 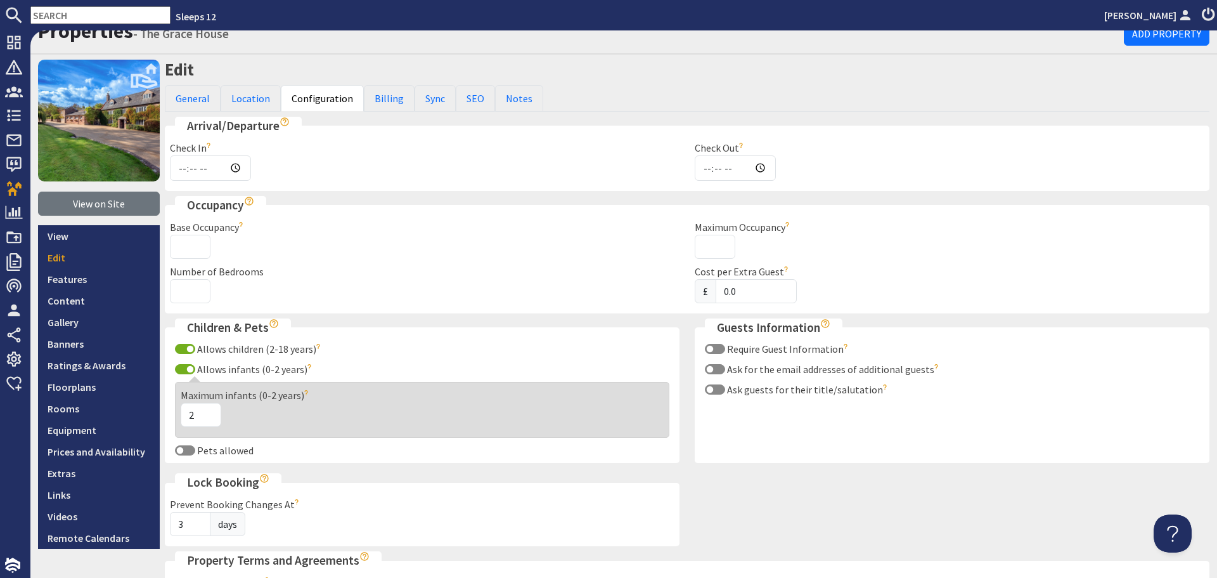 I want to click on label: Maximum Occupancy, so click(x=744, y=227).